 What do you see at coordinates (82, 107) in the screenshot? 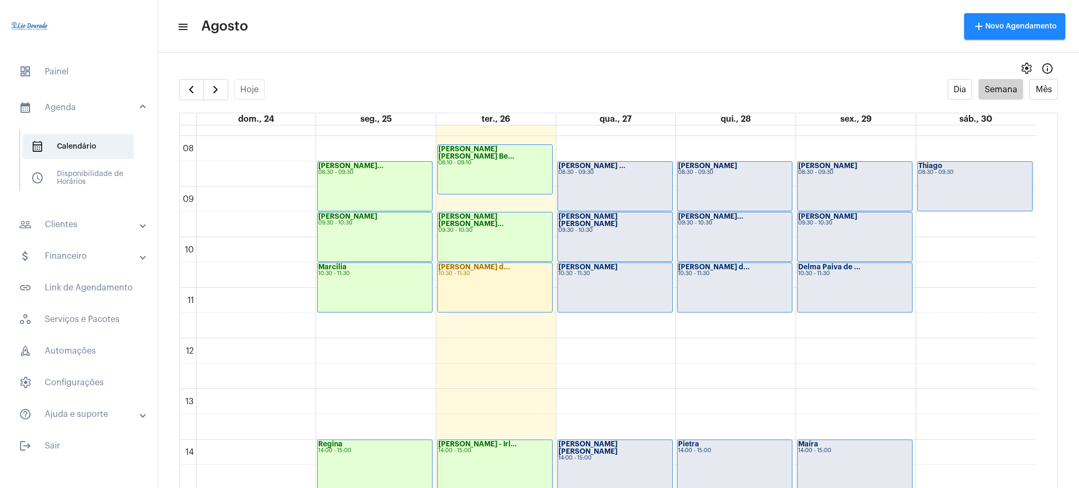
I see `mat-expansion-panel-header: sidenav iconAgenda` at bounding box center [82, 107].